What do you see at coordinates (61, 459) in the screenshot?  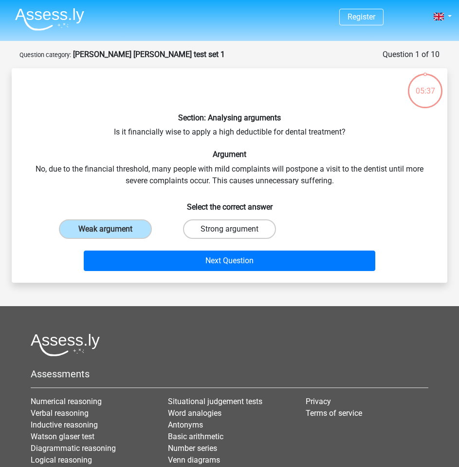 I see `a: Logical reasoning` at bounding box center [61, 459].